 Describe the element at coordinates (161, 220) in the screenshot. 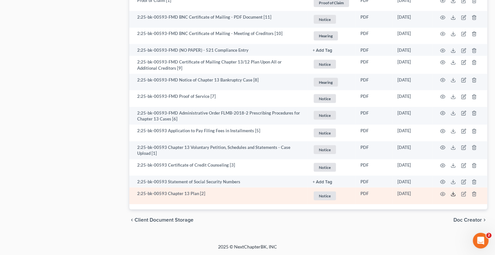

I see `button: chevron_left Client Document Storage` at that location.